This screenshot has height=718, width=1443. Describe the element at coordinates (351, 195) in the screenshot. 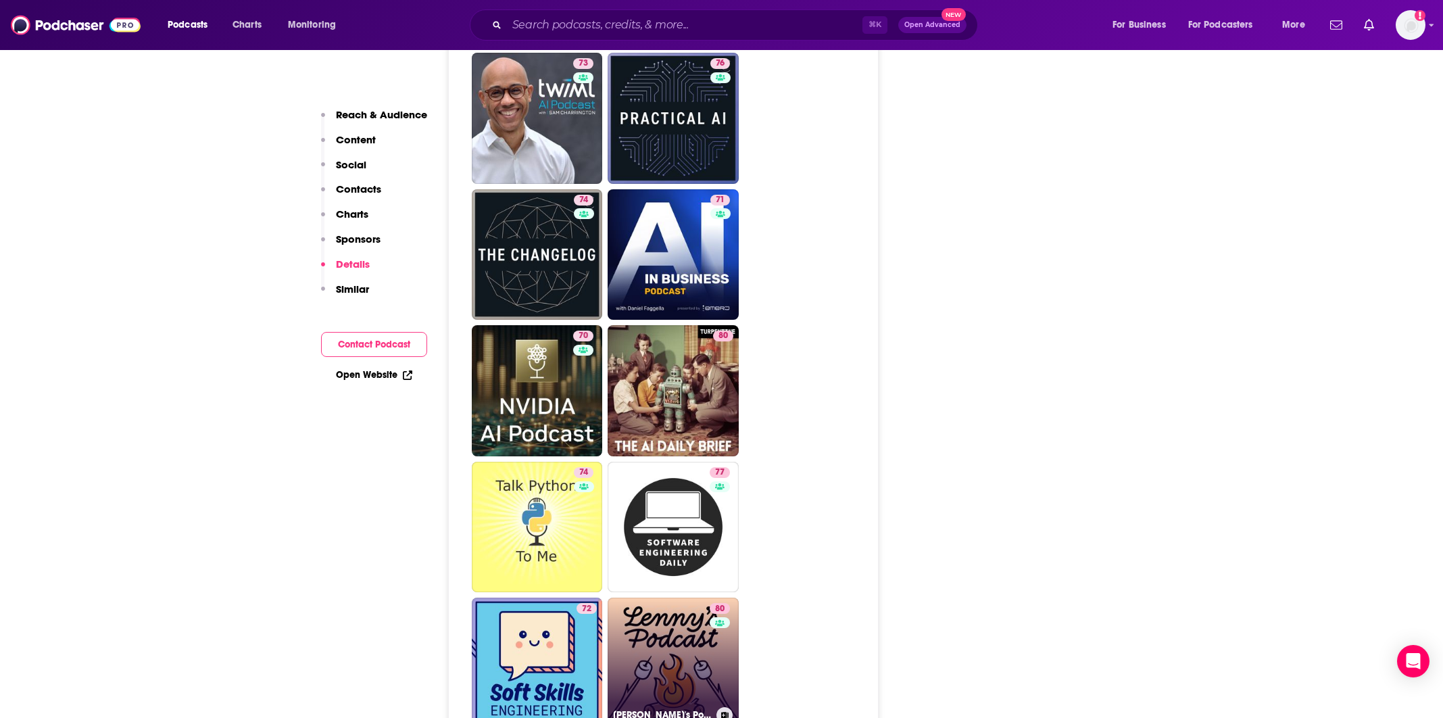

I see `button: Contacts` at that location.